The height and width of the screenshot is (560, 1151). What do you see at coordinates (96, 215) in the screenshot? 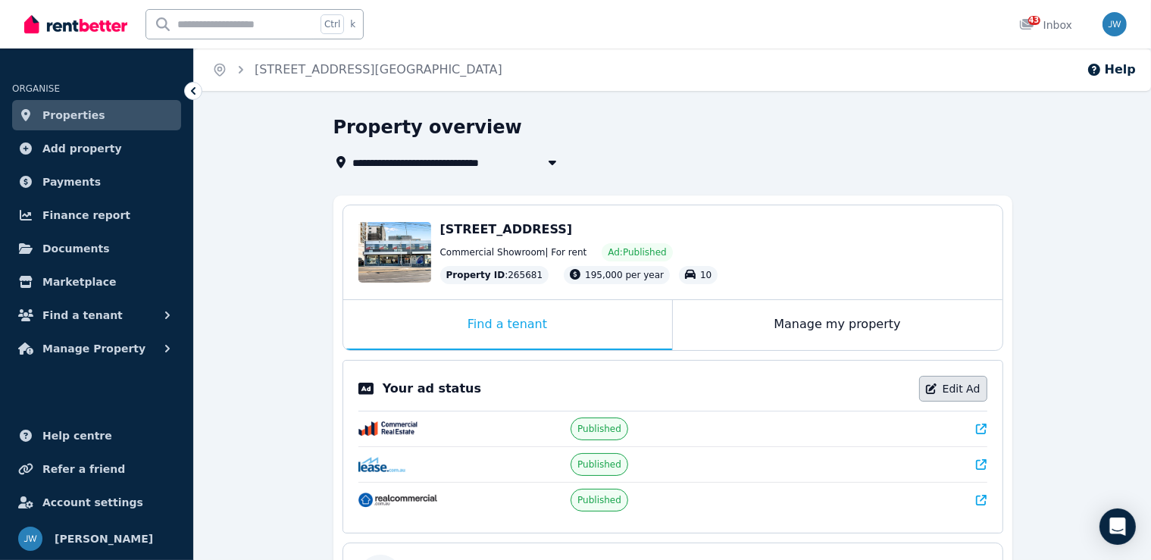
I see `a: Finance report` at bounding box center [96, 215].